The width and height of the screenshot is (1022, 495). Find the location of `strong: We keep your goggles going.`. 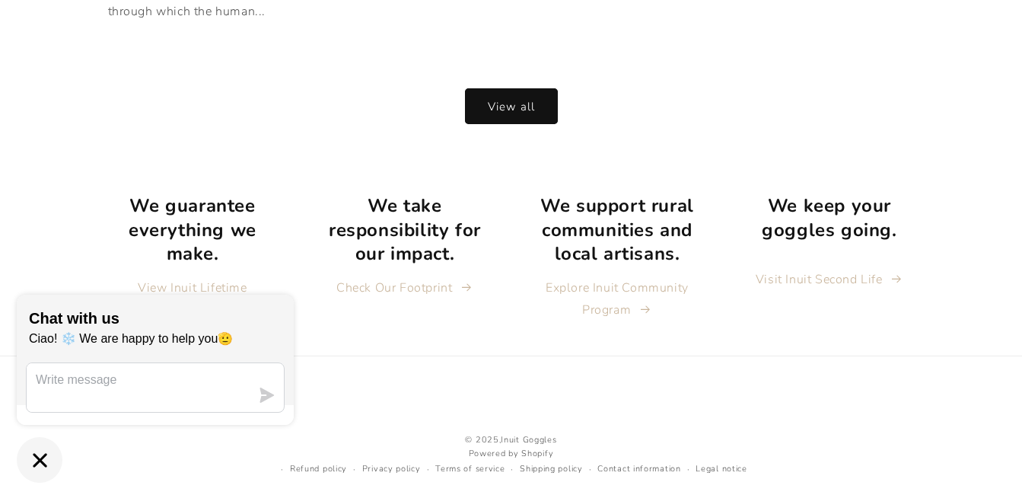

strong: We keep your goggles going. is located at coordinates (829, 217).